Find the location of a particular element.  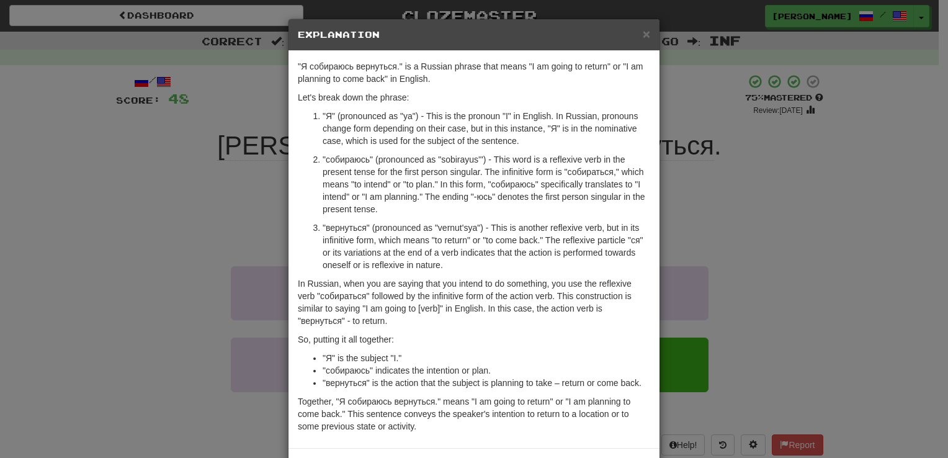

li: "собираюсь" indicates the intention or plan. is located at coordinates (486, 370).